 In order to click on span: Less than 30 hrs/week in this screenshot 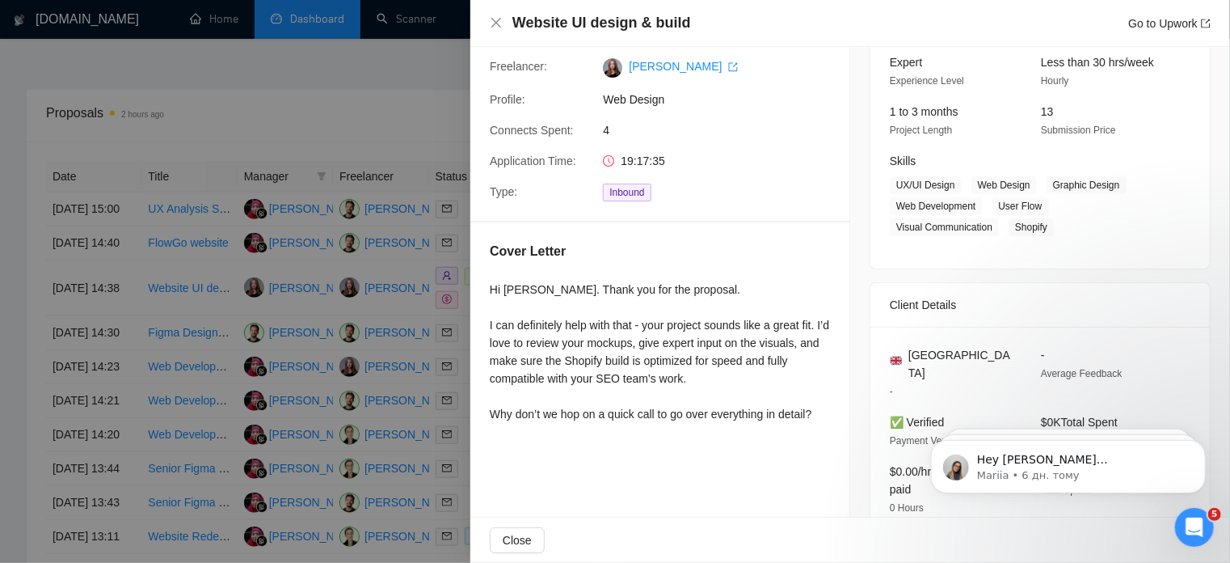, I will do `click(1098, 62)`.